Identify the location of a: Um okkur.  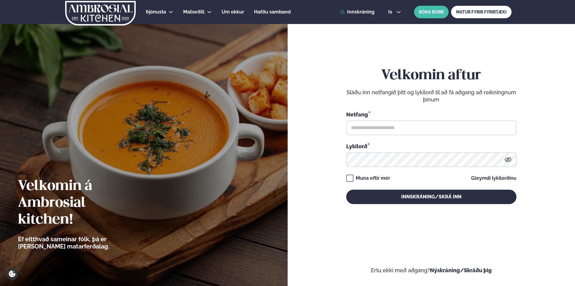
(233, 12).